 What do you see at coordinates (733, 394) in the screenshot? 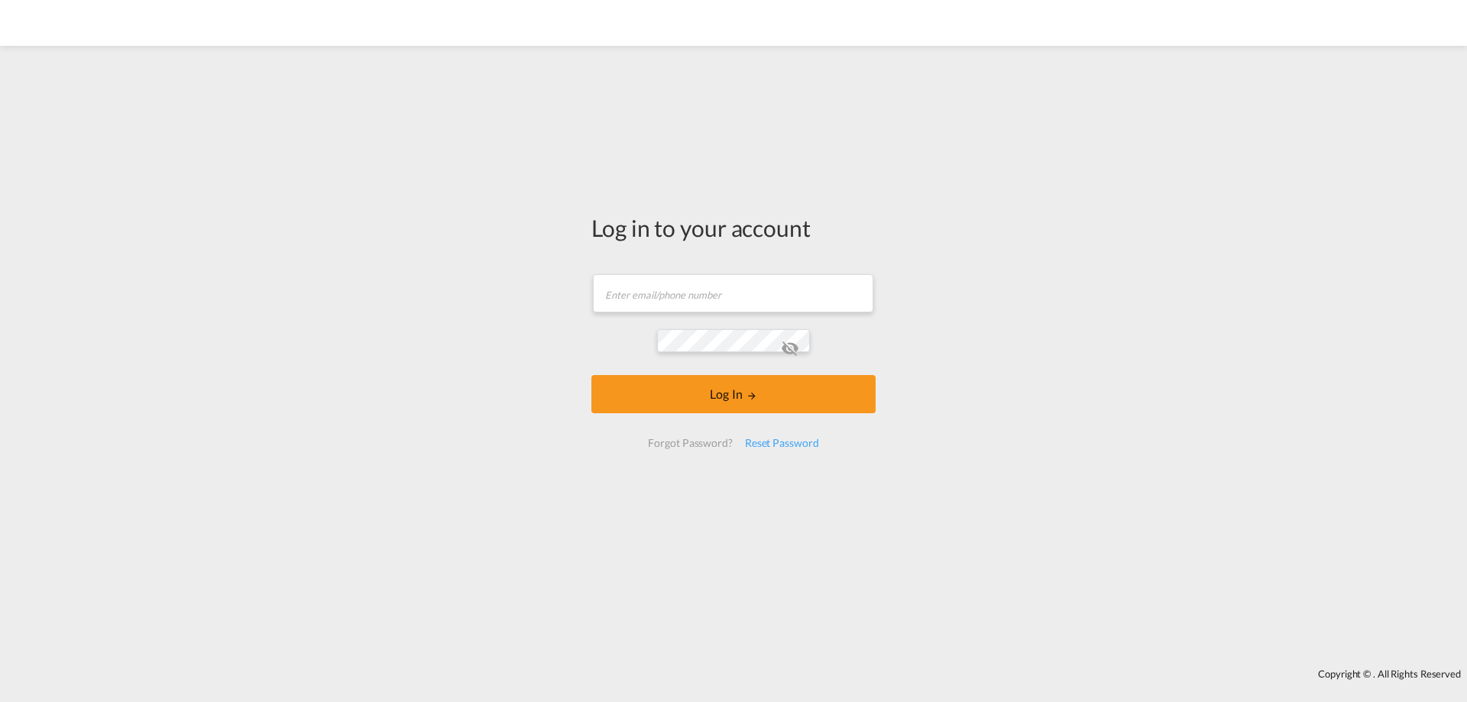
I see `button: LOGIN` at bounding box center [733, 394].